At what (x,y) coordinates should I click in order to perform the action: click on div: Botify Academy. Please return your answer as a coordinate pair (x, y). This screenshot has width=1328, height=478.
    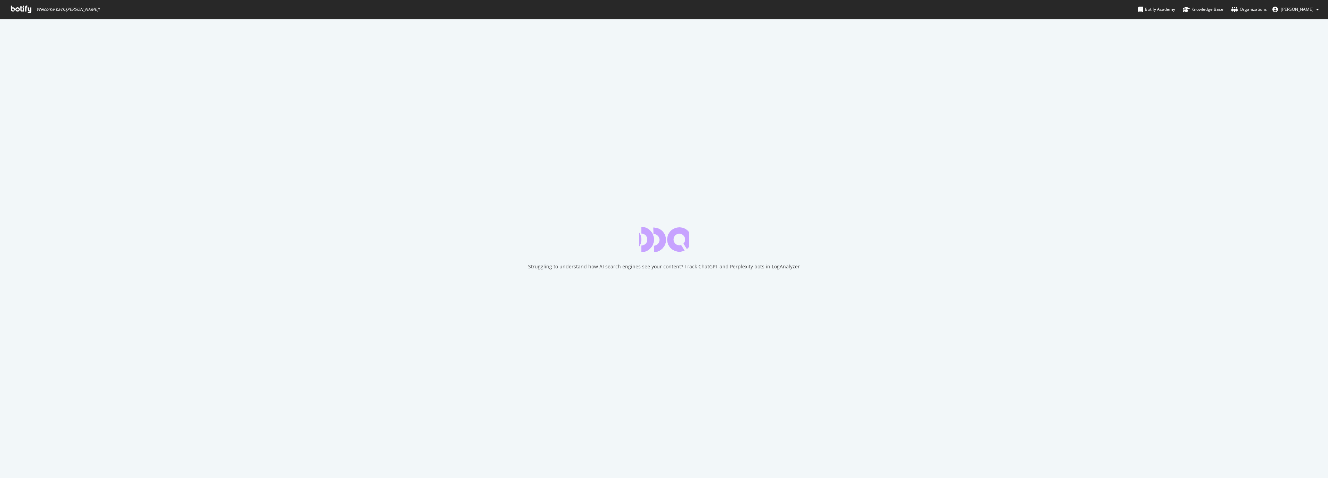
    Looking at the image, I should click on (1157, 9).